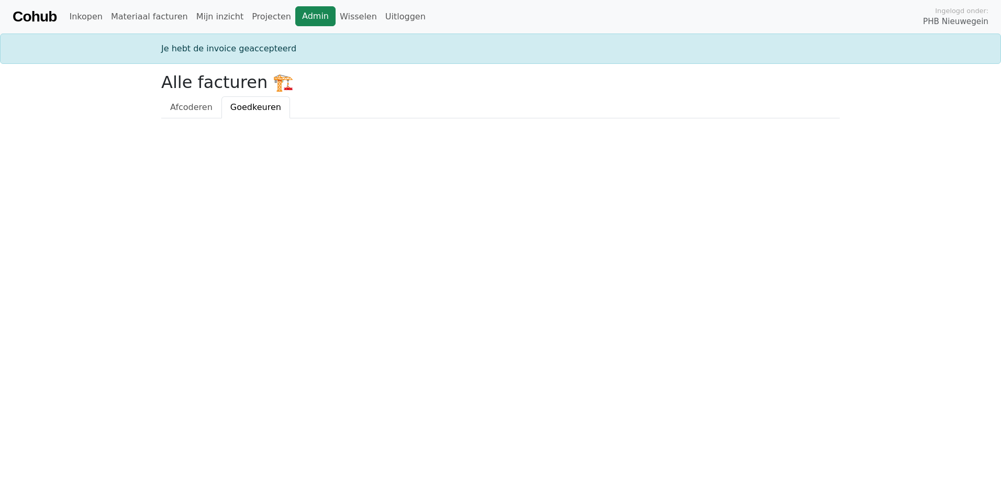 This screenshot has height=484, width=1001. Describe the element at coordinates (961, 10) in the screenshot. I see `span: Ingelogd onder:` at that location.